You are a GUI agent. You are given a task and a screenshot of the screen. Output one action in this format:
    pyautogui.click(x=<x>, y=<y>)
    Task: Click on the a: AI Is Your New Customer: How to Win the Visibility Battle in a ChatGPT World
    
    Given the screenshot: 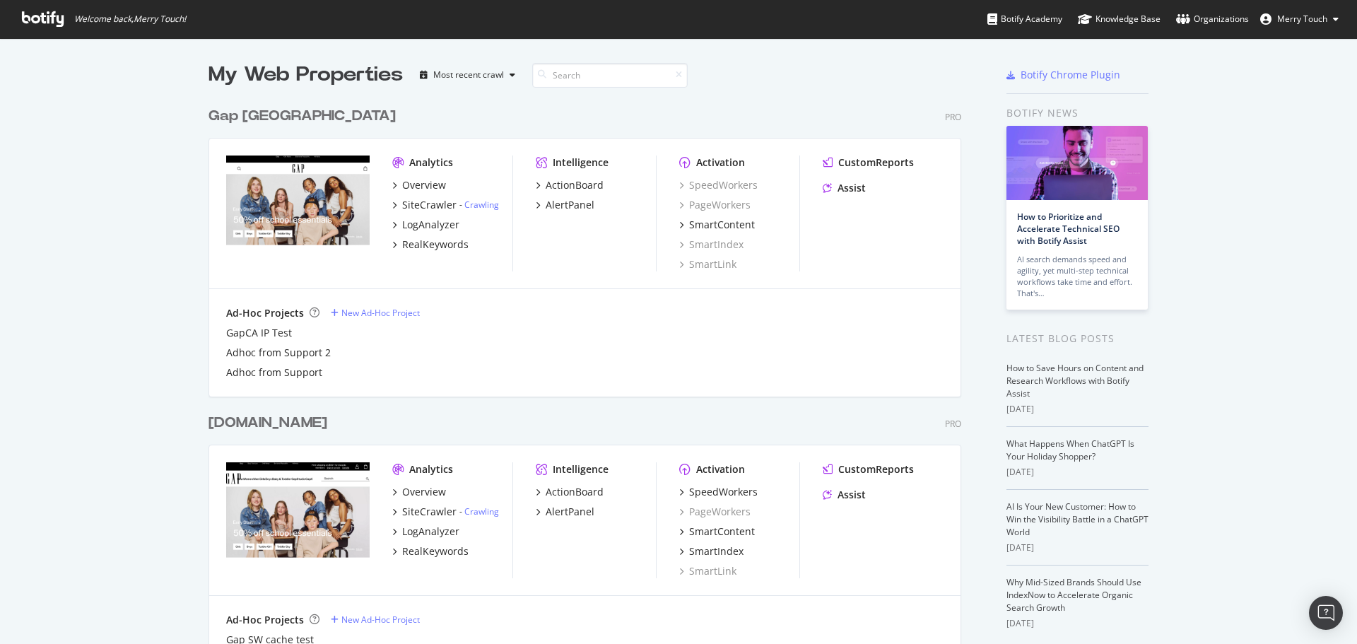 What is the action you would take?
    pyautogui.click(x=1077, y=519)
    